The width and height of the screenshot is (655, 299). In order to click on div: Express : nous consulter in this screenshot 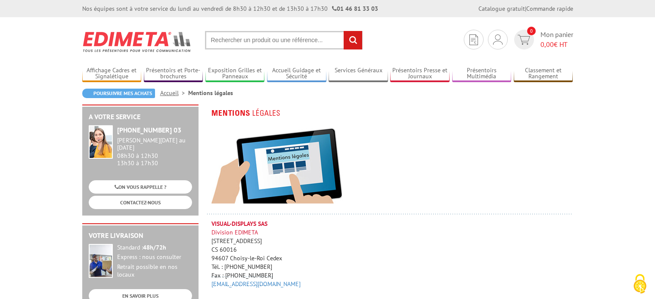, I will do `click(155, 258)`.